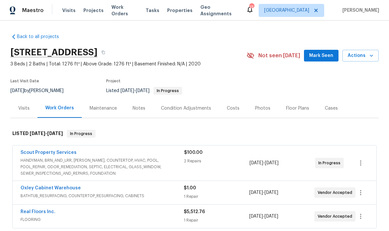 The width and height of the screenshot is (389, 231). I want to click on a: Scout Property Services, so click(48, 153).